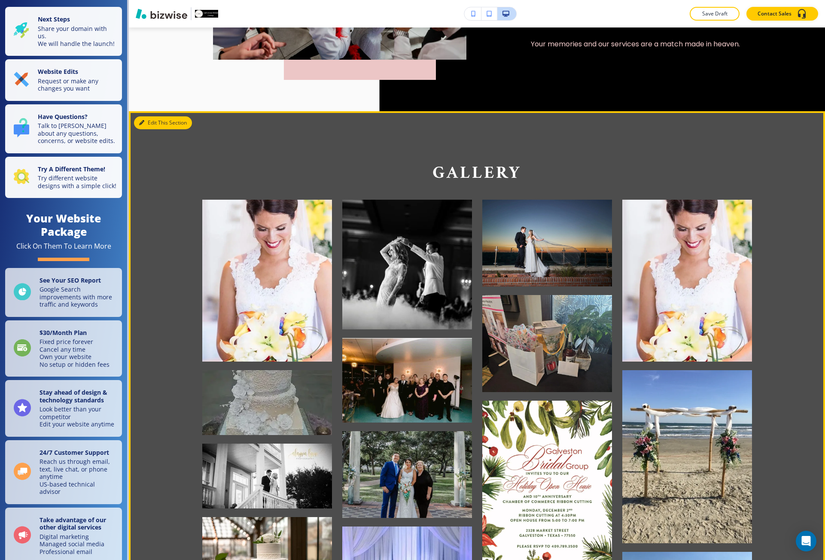 The width and height of the screenshot is (825, 560). What do you see at coordinates (775, 14) in the screenshot?
I see `p: Contact Sales` at bounding box center [775, 14].